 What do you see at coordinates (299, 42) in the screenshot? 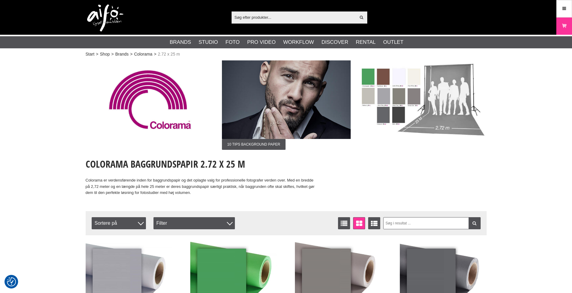
I see `a: Workflow` at bounding box center [299, 42].